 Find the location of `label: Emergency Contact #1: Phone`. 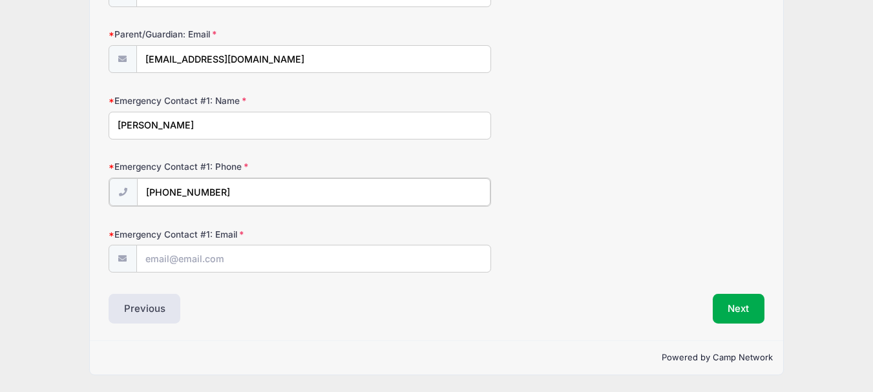

label: Emergency Contact #1: Phone is located at coordinates (218, 167).